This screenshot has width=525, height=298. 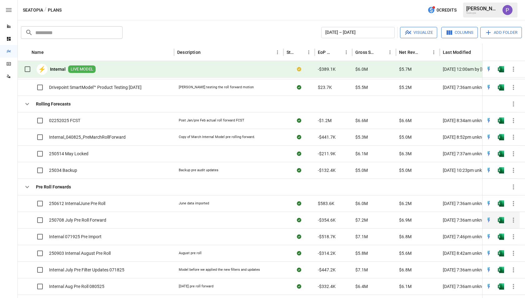 What do you see at coordinates (405, 203) in the screenshot?
I see `span: $6.2M` at bounding box center [405, 203].